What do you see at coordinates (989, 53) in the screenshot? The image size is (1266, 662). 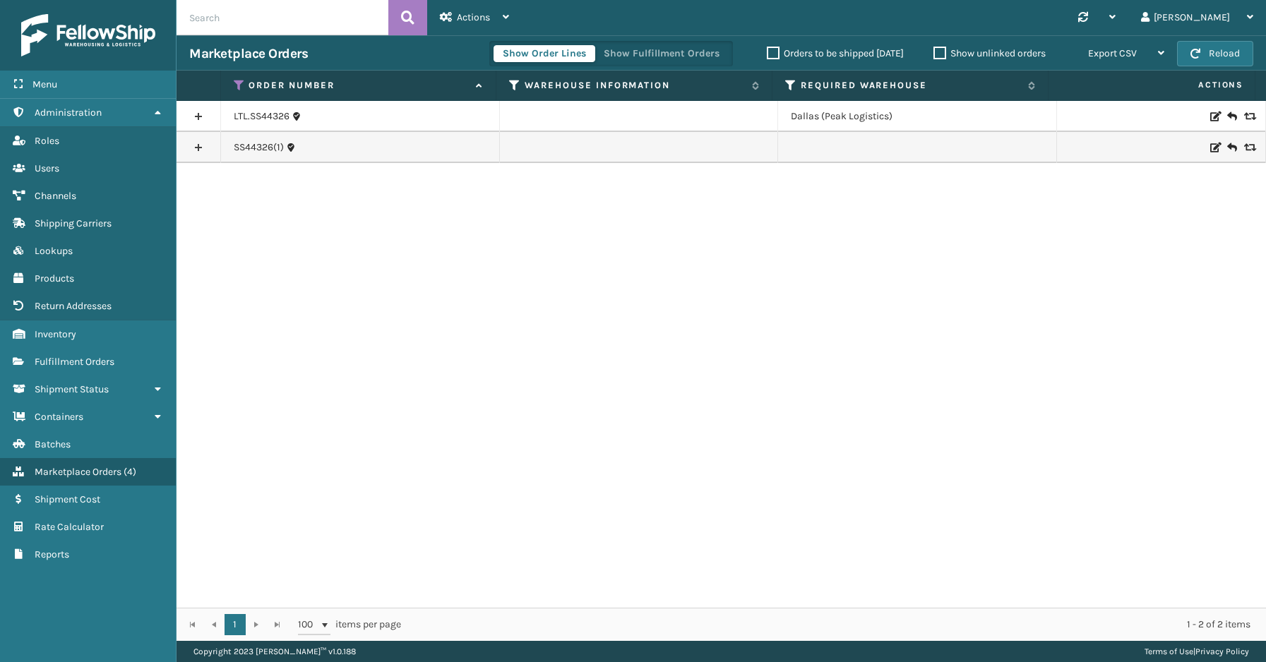 I see `label: Show unlinked orders` at bounding box center [989, 53].